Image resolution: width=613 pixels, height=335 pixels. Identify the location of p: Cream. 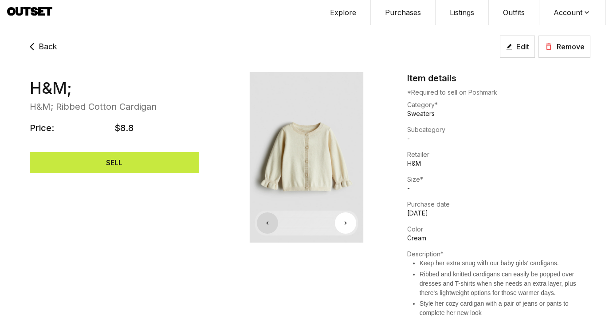
(499, 238).